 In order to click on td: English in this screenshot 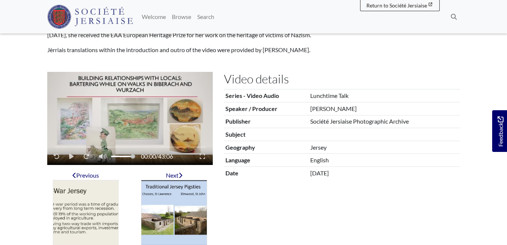, I will do `click(384, 160)`.